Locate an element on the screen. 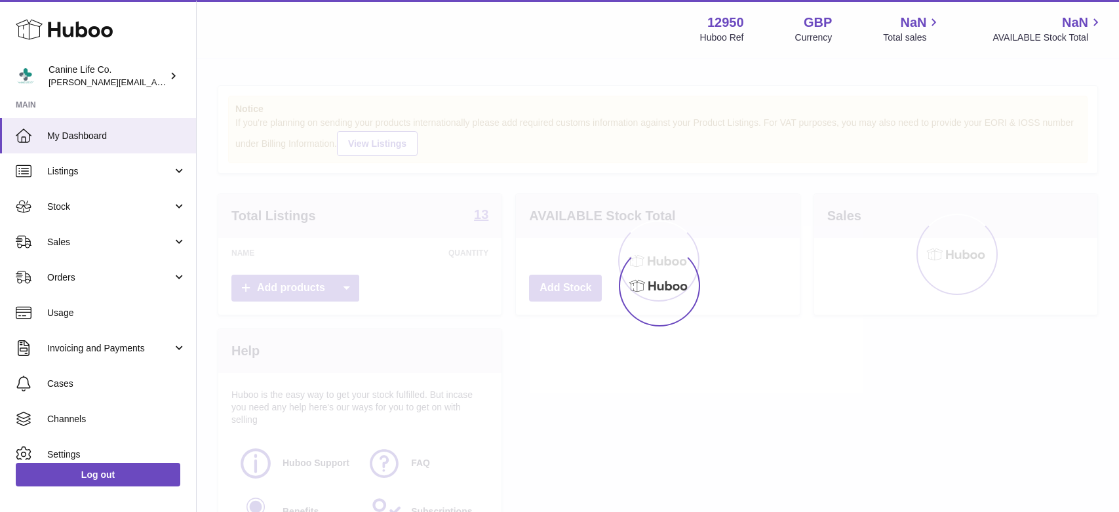 This screenshot has width=1119, height=512. span: Listings is located at coordinates (109, 171).